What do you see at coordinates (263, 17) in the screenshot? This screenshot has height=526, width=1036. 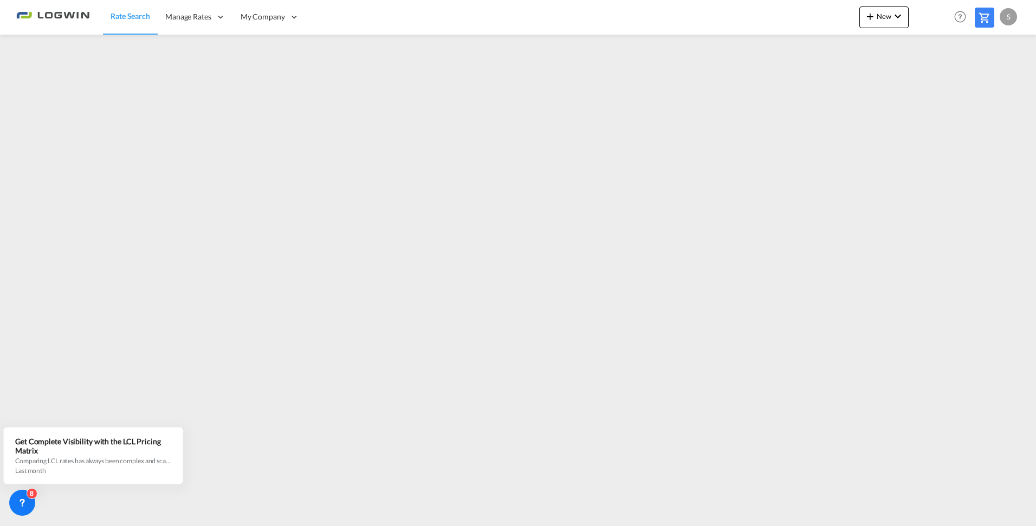 I see `span: My Company` at bounding box center [263, 17].